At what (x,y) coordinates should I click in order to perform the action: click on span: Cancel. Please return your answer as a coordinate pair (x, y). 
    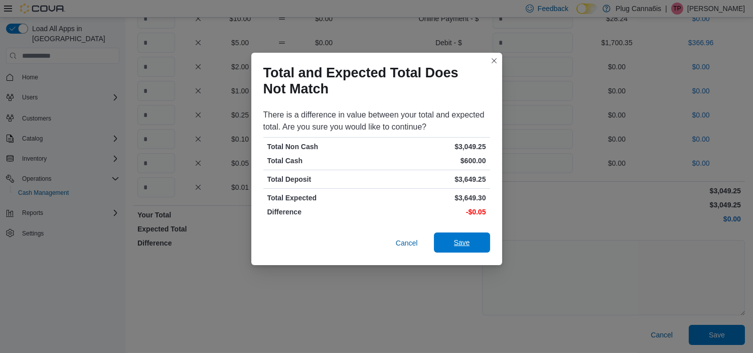
    Looking at the image, I should click on (407, 243).